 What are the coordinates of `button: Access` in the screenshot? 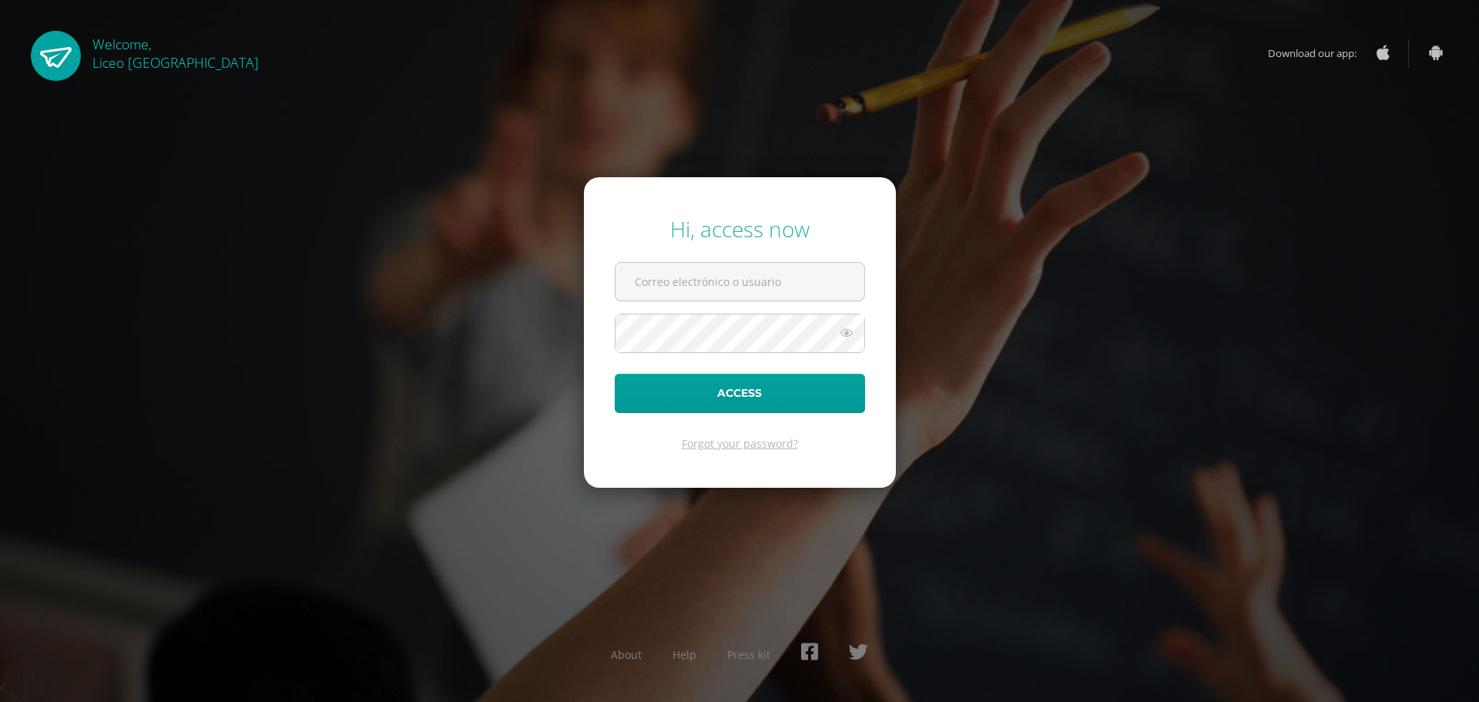 It's located at (740, 393).